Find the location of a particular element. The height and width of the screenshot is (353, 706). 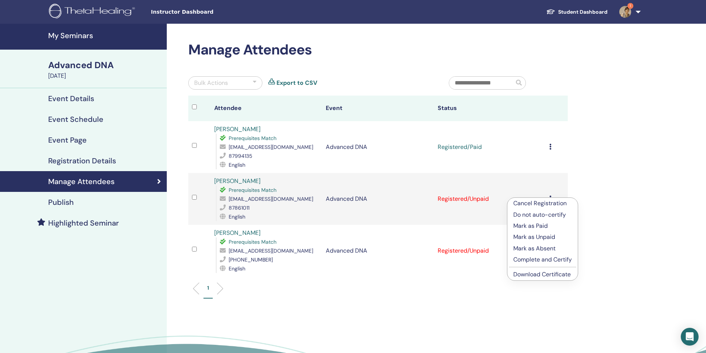

p: Complete and Certify is located at coordinates (542, 260).